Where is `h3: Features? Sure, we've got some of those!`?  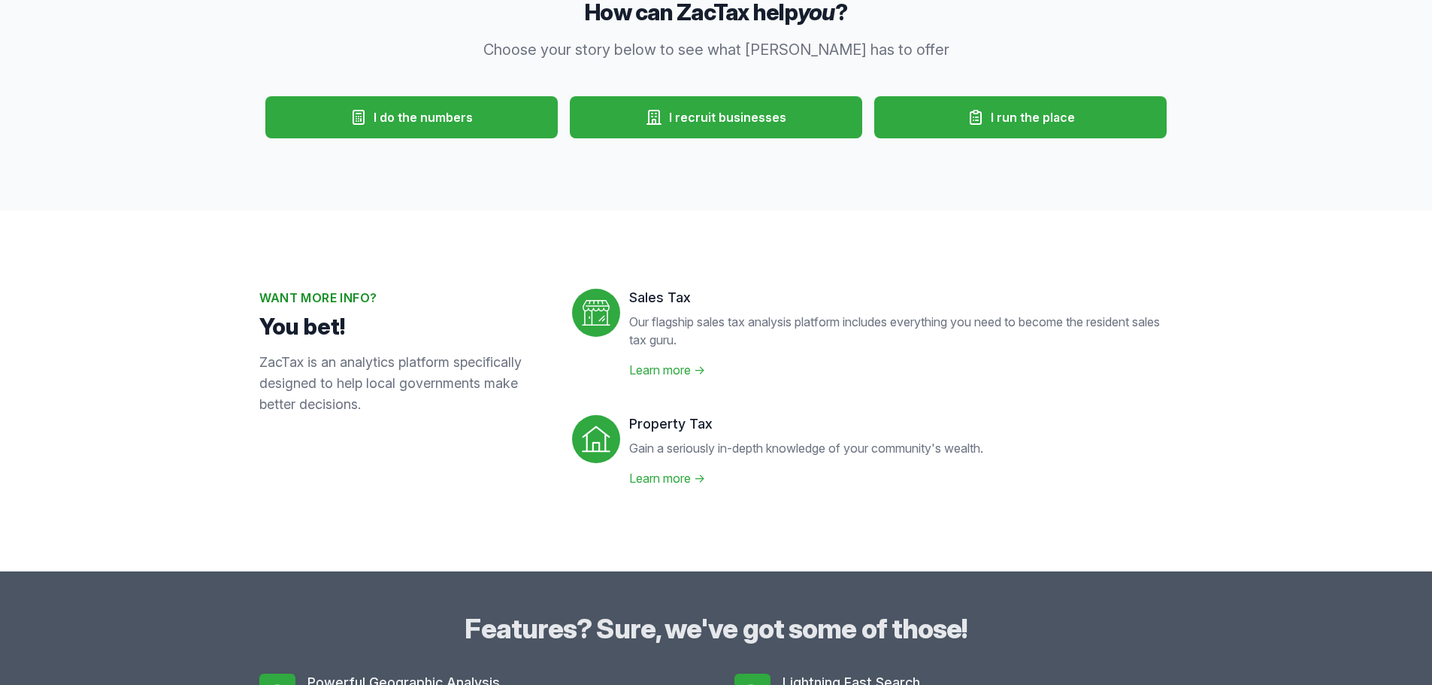
h3: Features? Sure, we've got some of those! is located at coordinates (717, 629).